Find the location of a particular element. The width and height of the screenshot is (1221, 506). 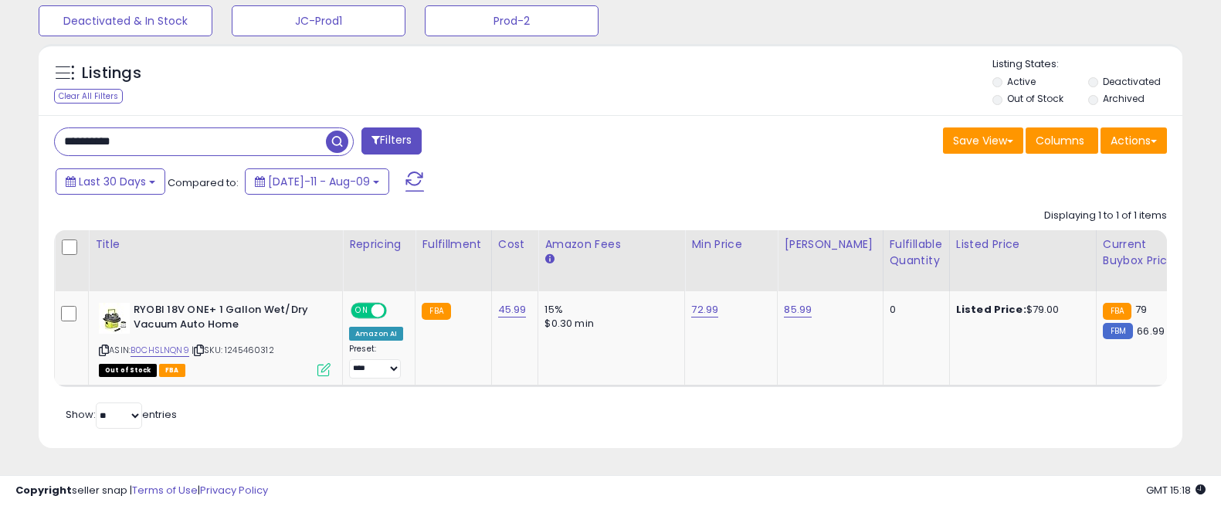

div: 0 is located at coordinates (914, 310).